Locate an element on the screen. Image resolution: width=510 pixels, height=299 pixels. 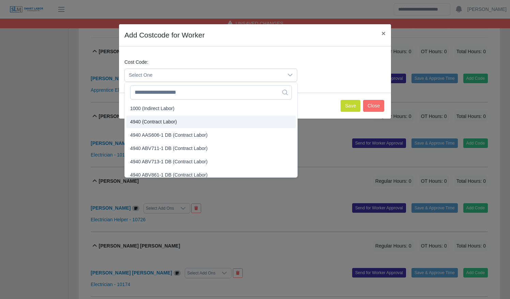
label: Cost Code: is located at coordinates (136, 62).